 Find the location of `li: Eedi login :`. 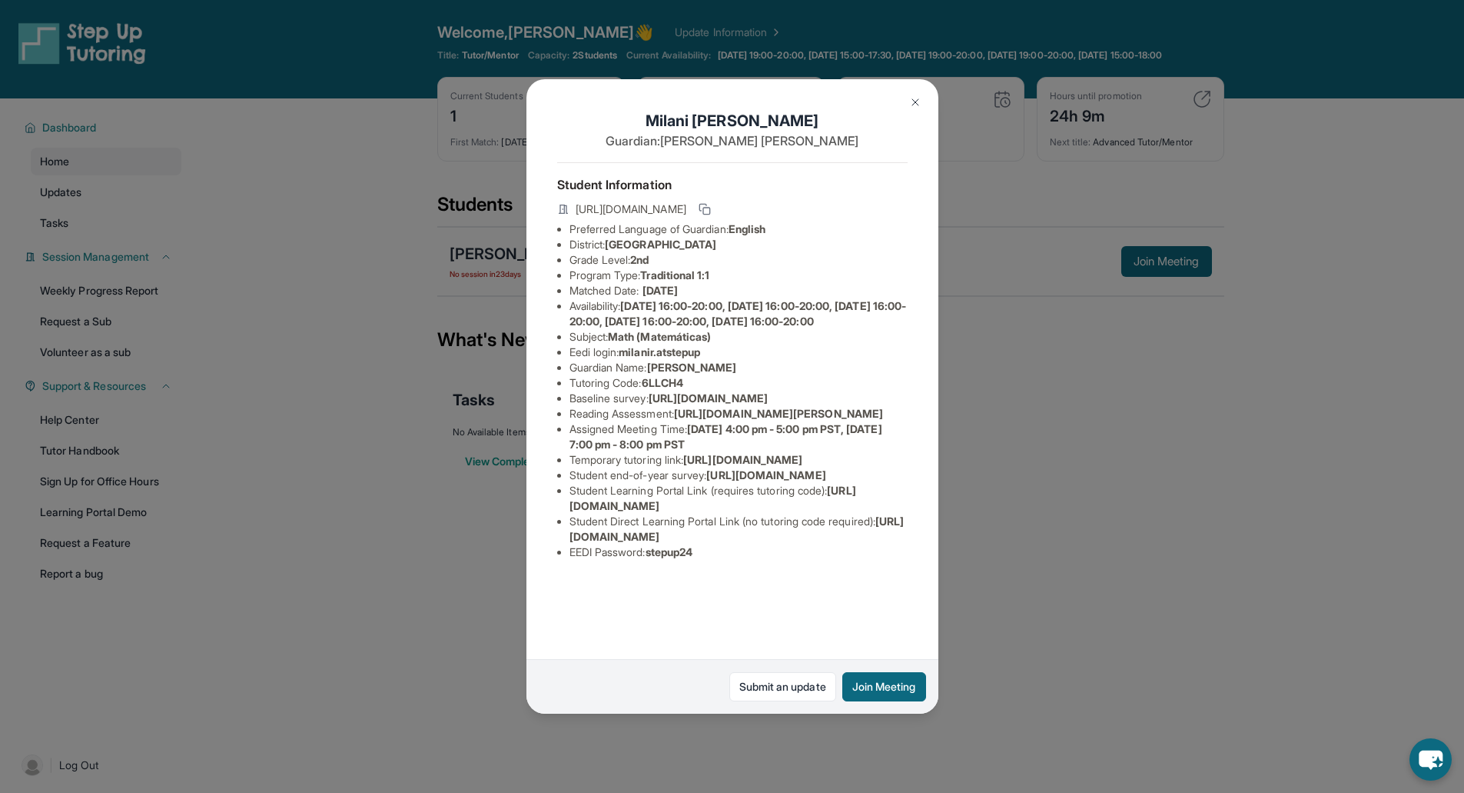

li: Eedi login : is located at coordinates (739, 352).